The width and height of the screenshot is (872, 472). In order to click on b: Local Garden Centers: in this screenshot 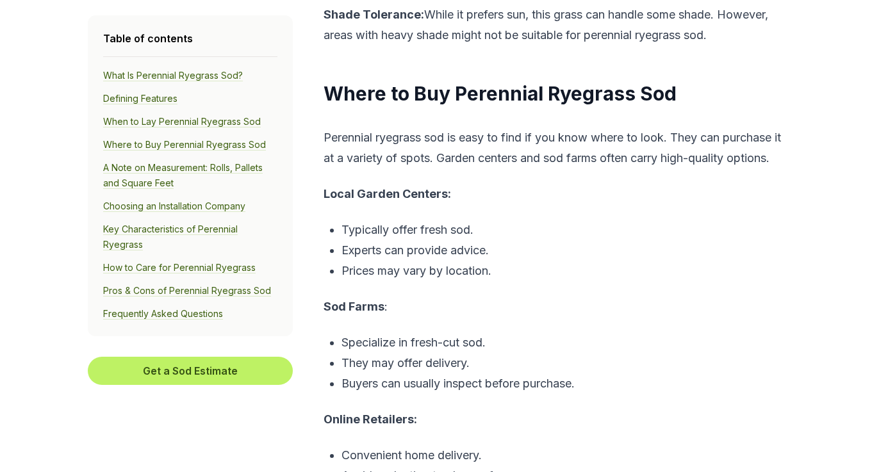, I will do `click(387, 194)`.